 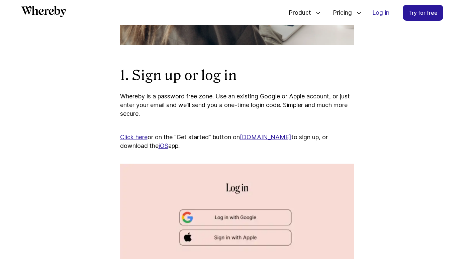 What do you see at coordinates (340, 13) in the screenshot?
I see `span: Pricing` at bounding box center [340, 13].